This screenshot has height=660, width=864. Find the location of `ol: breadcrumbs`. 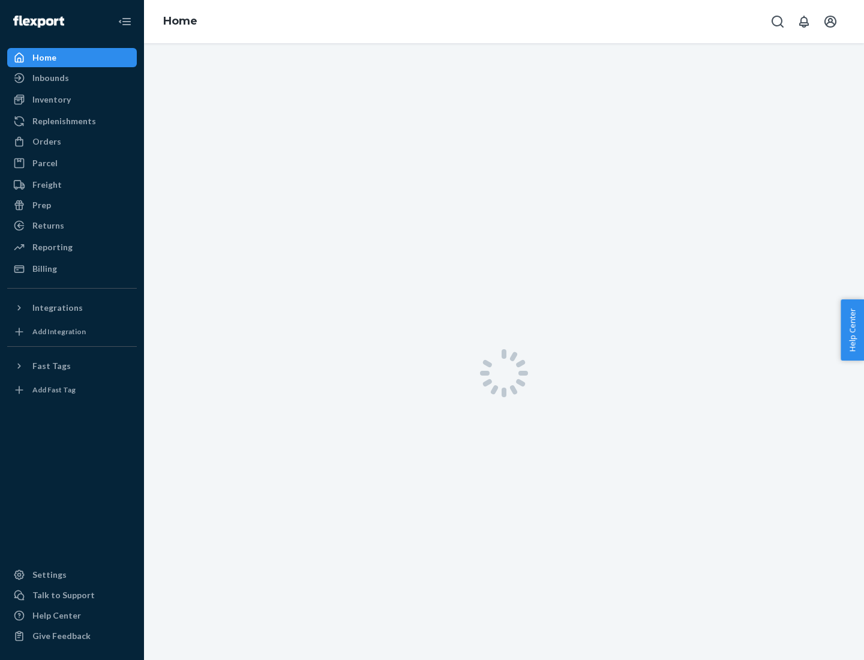

ol: breadcrumbs is located at coordinates (180, 22).